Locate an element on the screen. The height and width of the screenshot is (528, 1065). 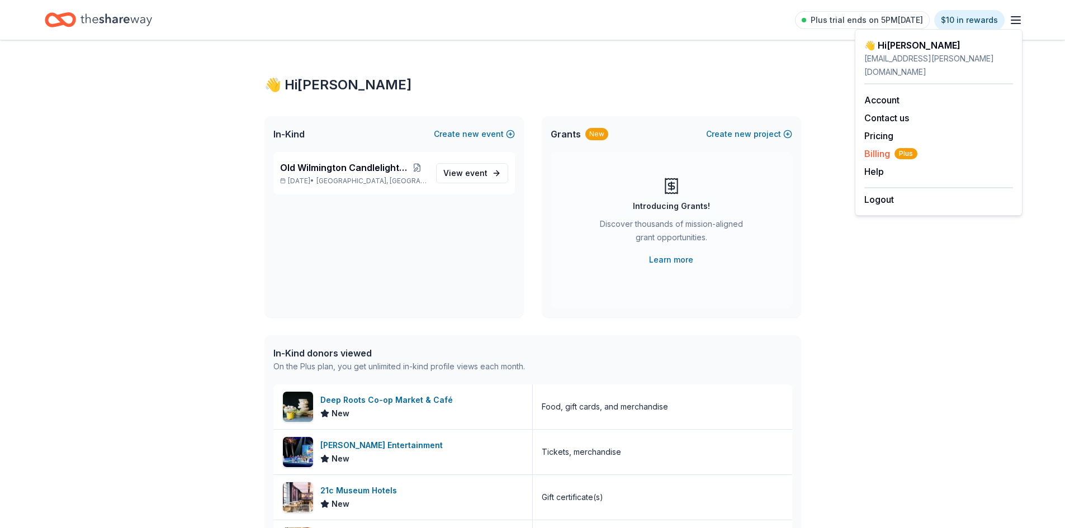
button: Contact us is located at coordinates (887, 118).